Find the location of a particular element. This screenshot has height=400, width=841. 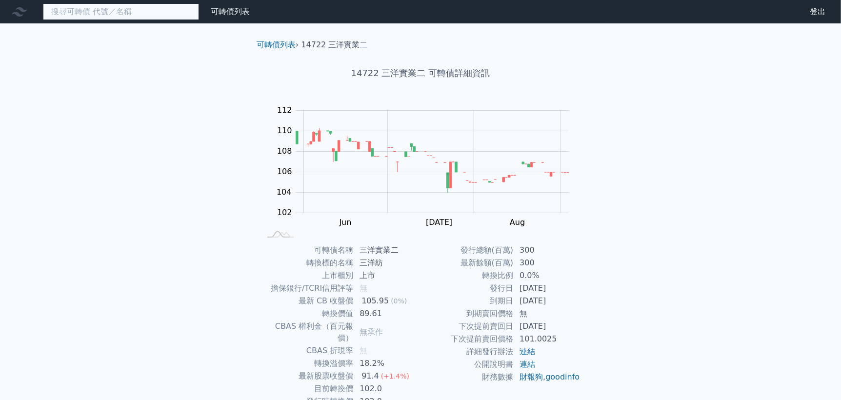

div: 91.4 is located at coordinates (370, 376).